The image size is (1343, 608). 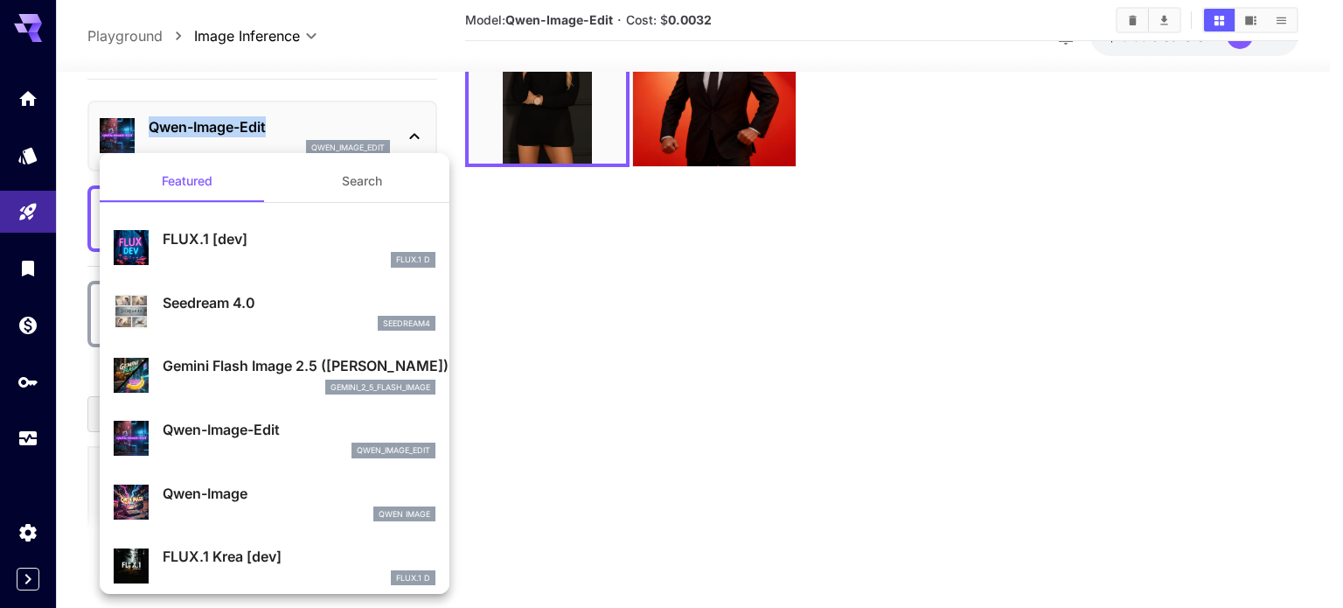 I want to click on button: Featured, so click(x=187, y=181).